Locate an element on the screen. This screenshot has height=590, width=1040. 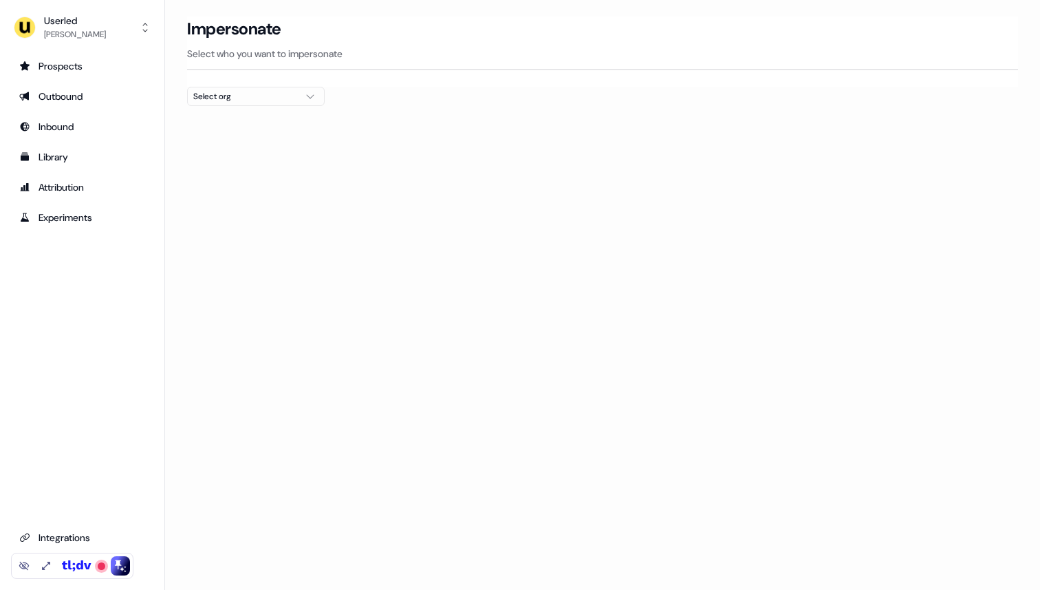
a: Go to Inbound is located at coordinates (82, 127).